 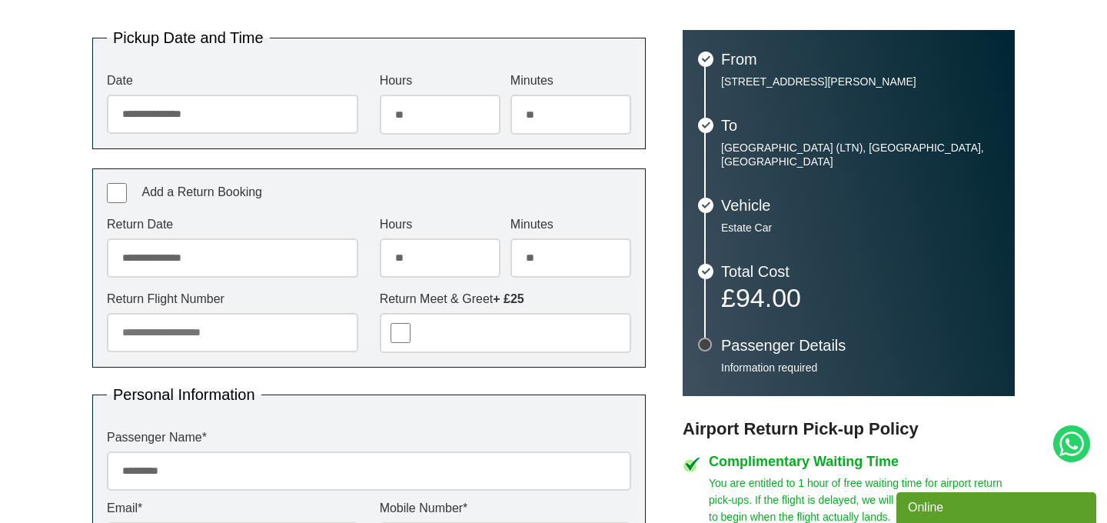 I want to click on span: 94.00, so click(x=768, y=297).